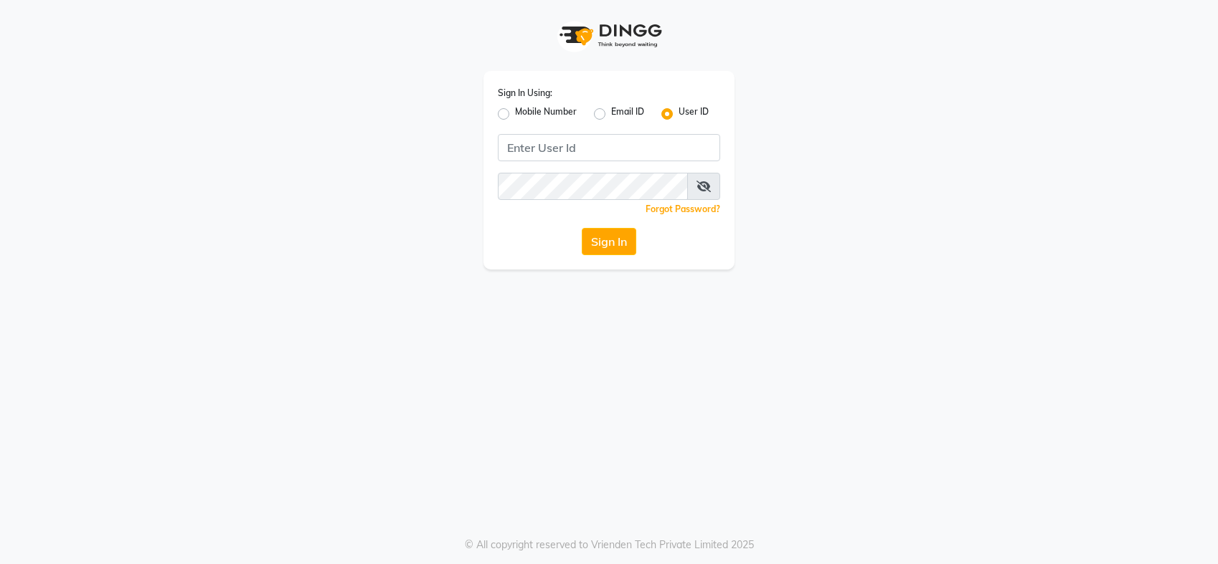 The image size is (1218, 564). Describe the element at coordinates (628, 114) in the screenshot. I see `label: Email ID` at that location.